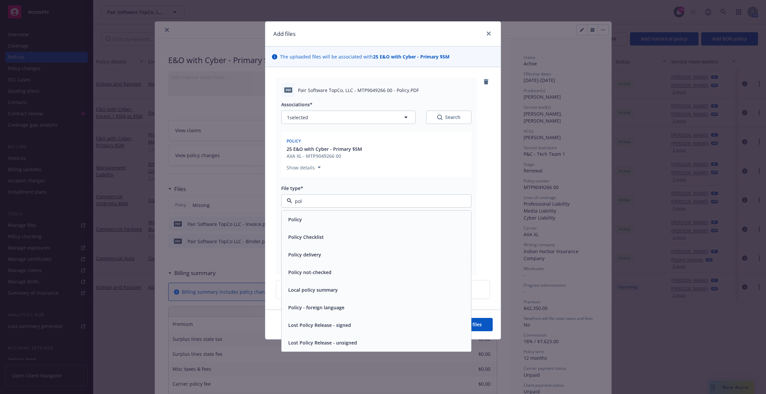 The height and width of the screenshot is (394, 766). What do you see at coordinates (295, 219) in the screenshot?
I see `span: Policy` at bounding box center [295, 219].